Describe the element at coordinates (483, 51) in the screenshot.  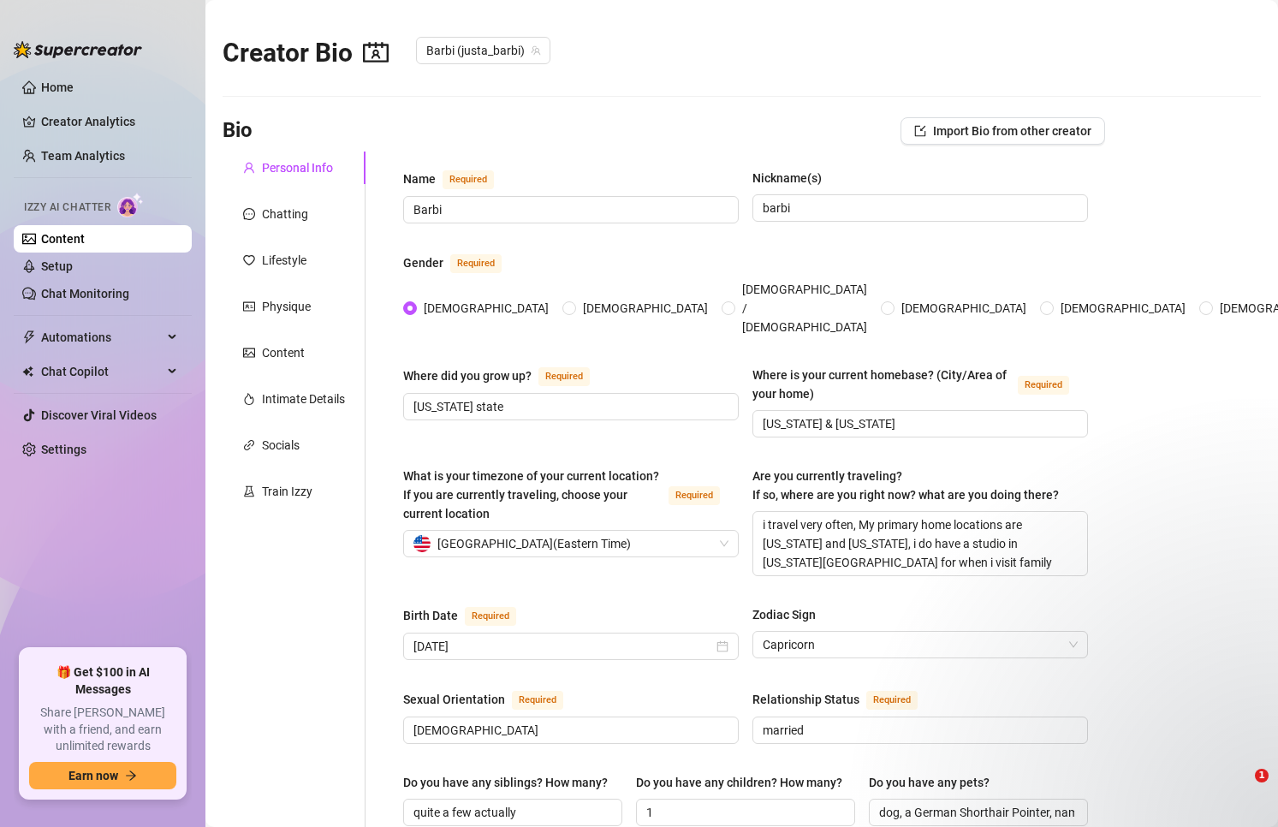
I see `span: Barbi (justa_barbi)` at that location.